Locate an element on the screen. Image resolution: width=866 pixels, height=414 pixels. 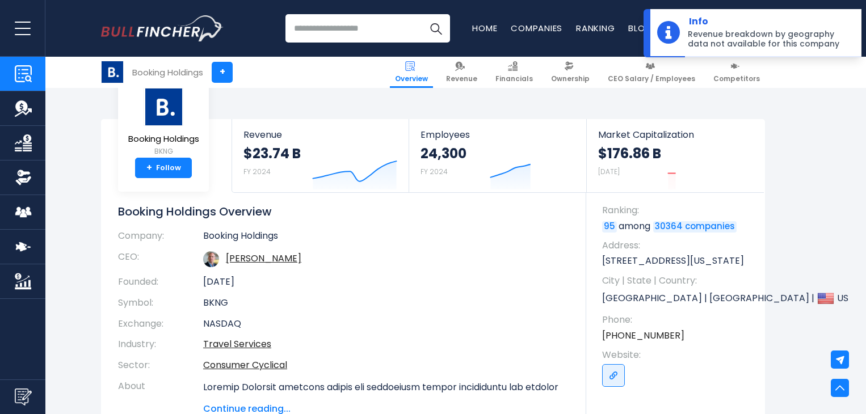
th: Exchange: is located at coordinates (161, 324).